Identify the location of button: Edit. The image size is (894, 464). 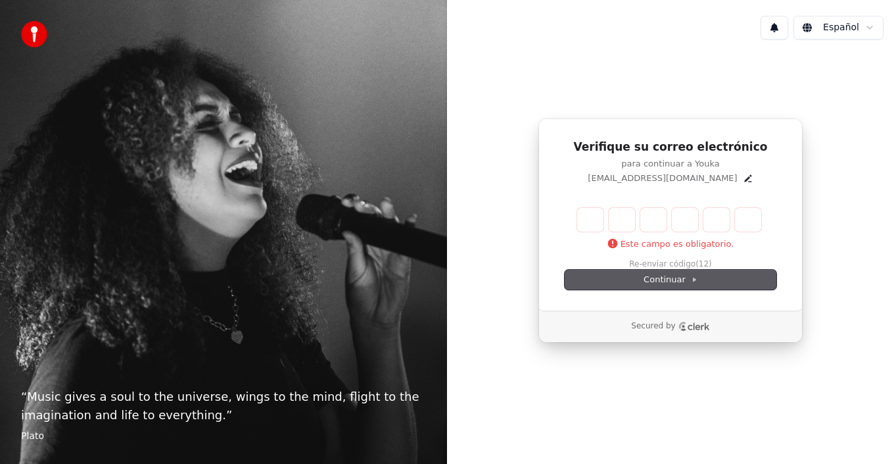
(748, 178).